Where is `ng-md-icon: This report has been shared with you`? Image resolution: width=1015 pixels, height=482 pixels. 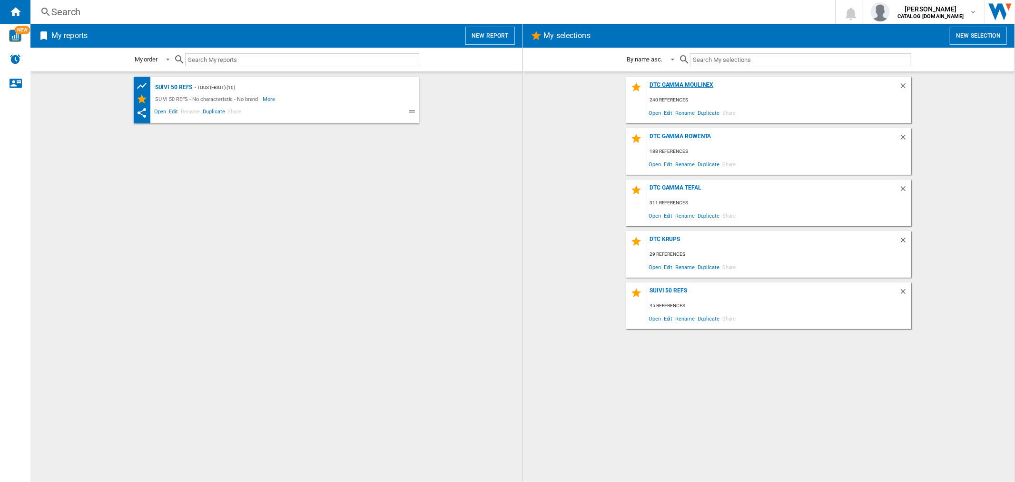 ng-md-icon: This report has been shared with you is located at coordinates (142, 113).